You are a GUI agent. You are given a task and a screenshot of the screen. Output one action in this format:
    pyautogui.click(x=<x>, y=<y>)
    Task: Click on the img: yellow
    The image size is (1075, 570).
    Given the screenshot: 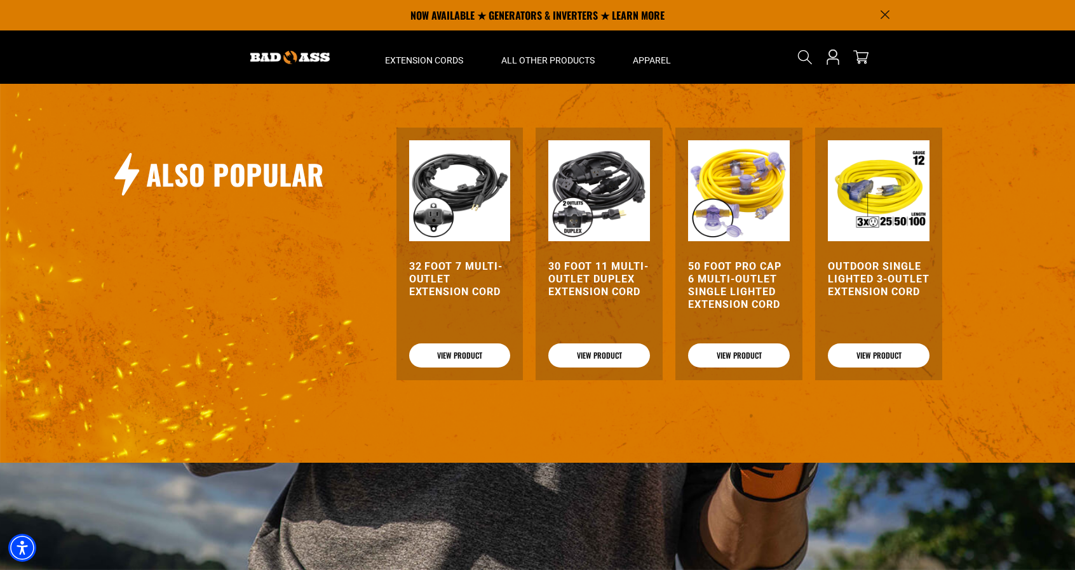 What is the action you would take?
    pyautogui.click(x=739, y=191)
    